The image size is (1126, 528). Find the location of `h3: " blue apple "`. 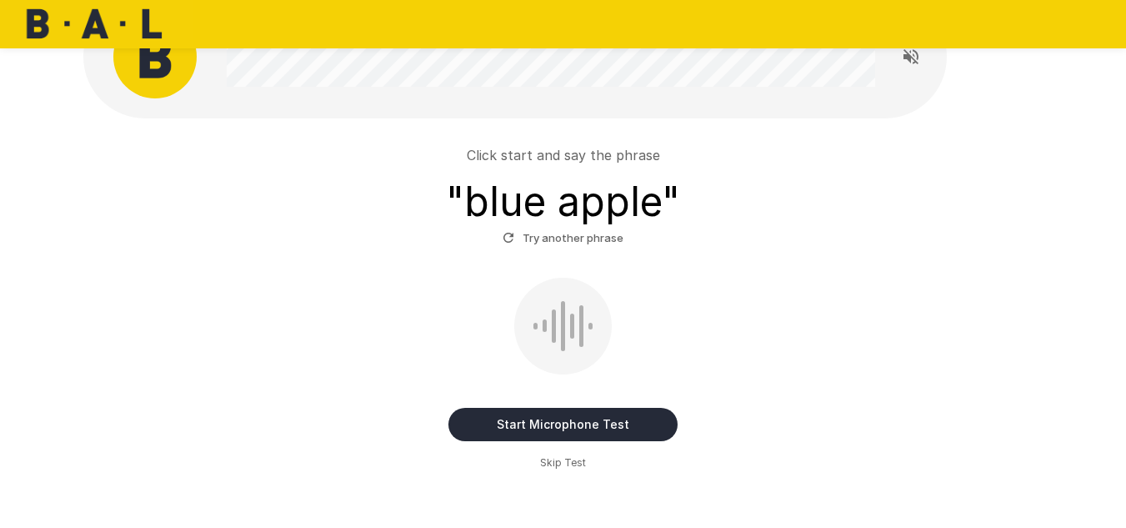

h3: " blue apple " is located at coordinates (563, 202).